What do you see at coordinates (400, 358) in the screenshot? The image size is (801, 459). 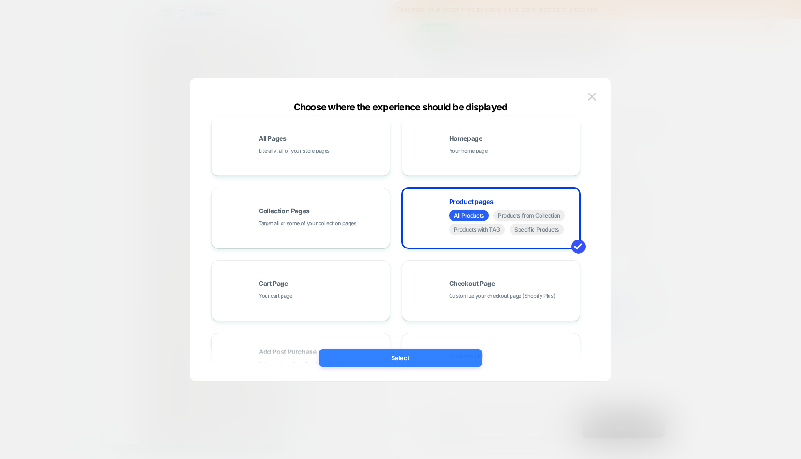 I see `button: Select` at bounding box center [400, 358].